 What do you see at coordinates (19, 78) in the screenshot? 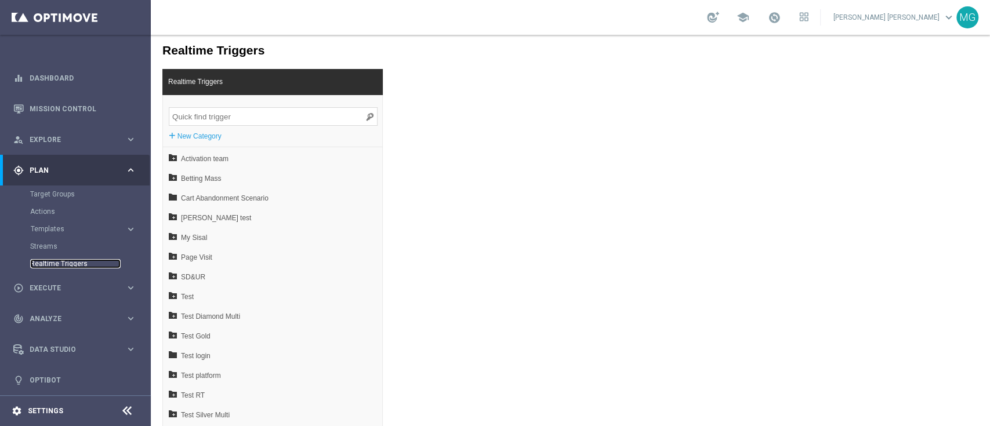
I see `i: equalizer` at bounding box center [19, 78].